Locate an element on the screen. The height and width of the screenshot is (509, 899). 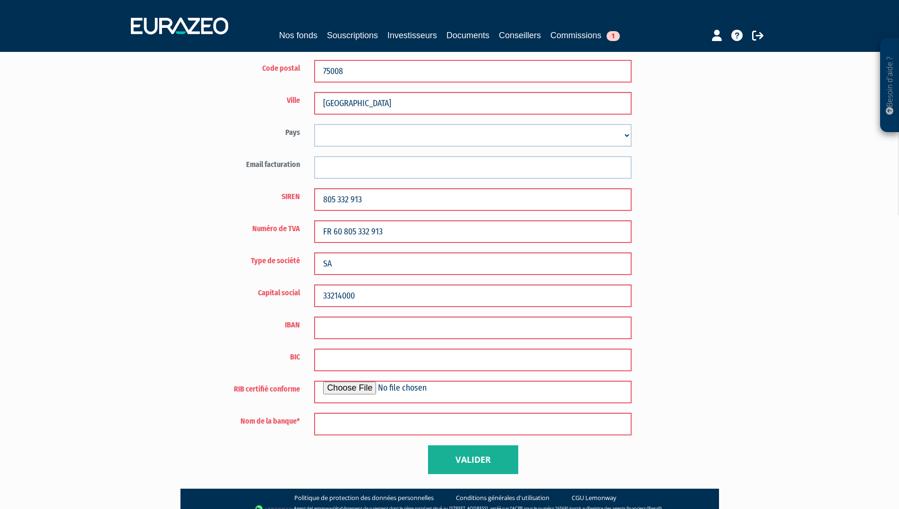
a: Commissions1 is located at coordinates (585, 35).